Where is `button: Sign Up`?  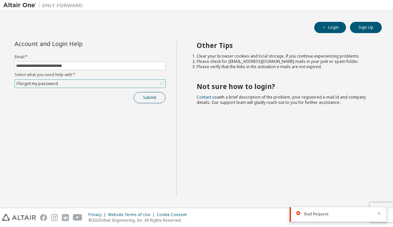 button: Sign Up is located at coordinates (366, 27).